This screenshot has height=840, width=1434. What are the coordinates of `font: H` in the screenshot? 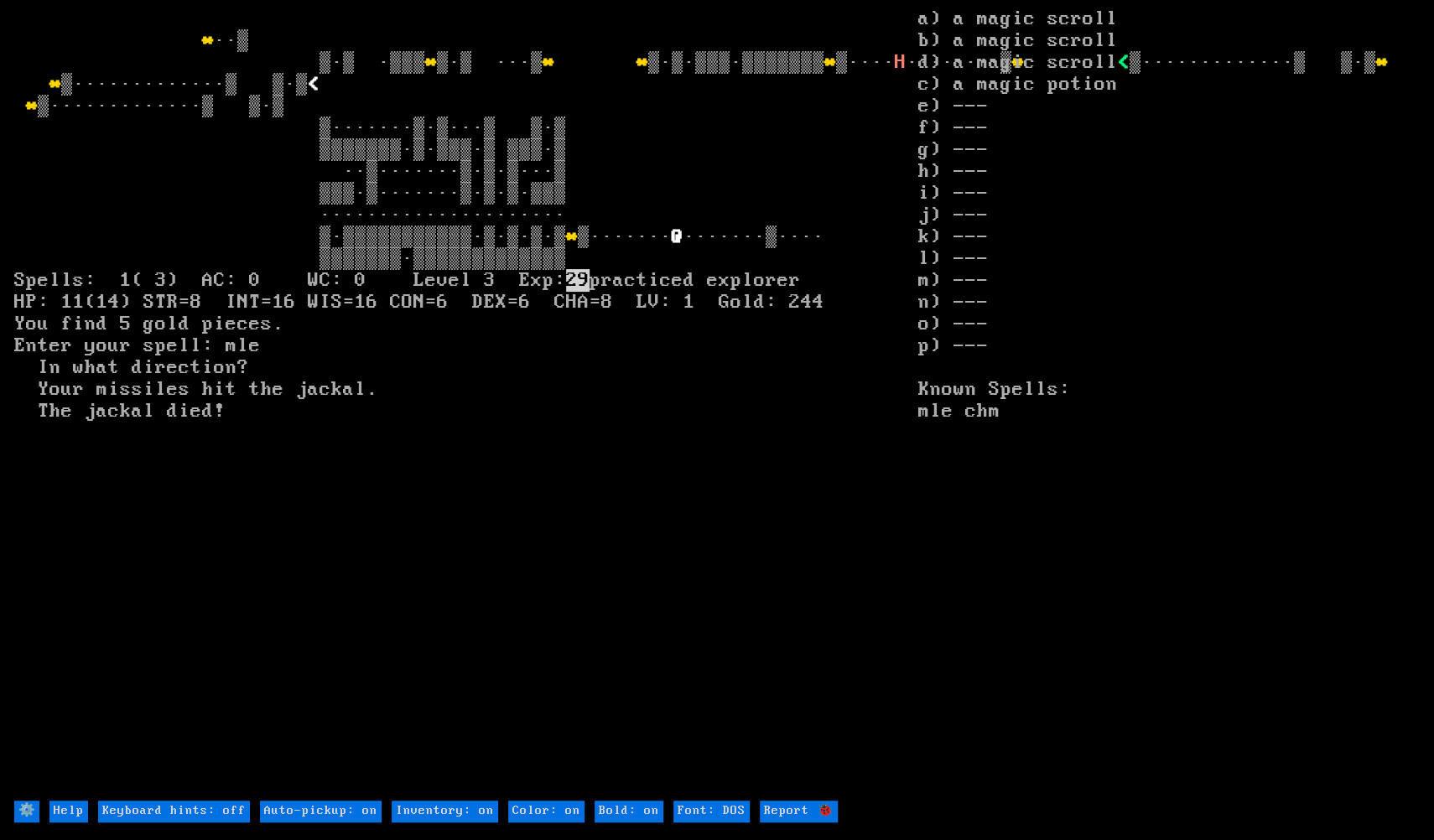 It's located at (901, 62).